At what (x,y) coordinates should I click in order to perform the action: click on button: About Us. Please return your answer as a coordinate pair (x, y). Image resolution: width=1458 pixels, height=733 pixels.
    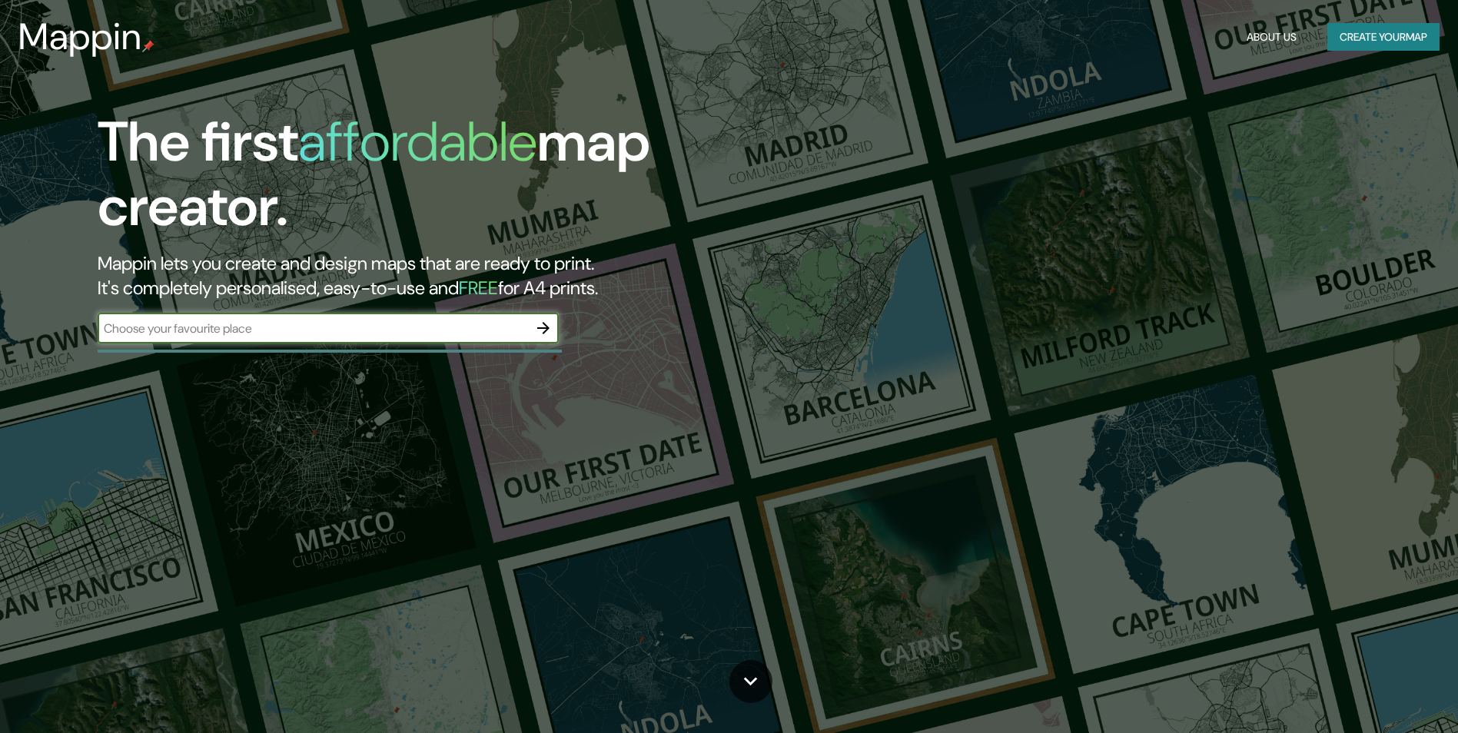
    Looking at the image, I should click on (1271, 37).